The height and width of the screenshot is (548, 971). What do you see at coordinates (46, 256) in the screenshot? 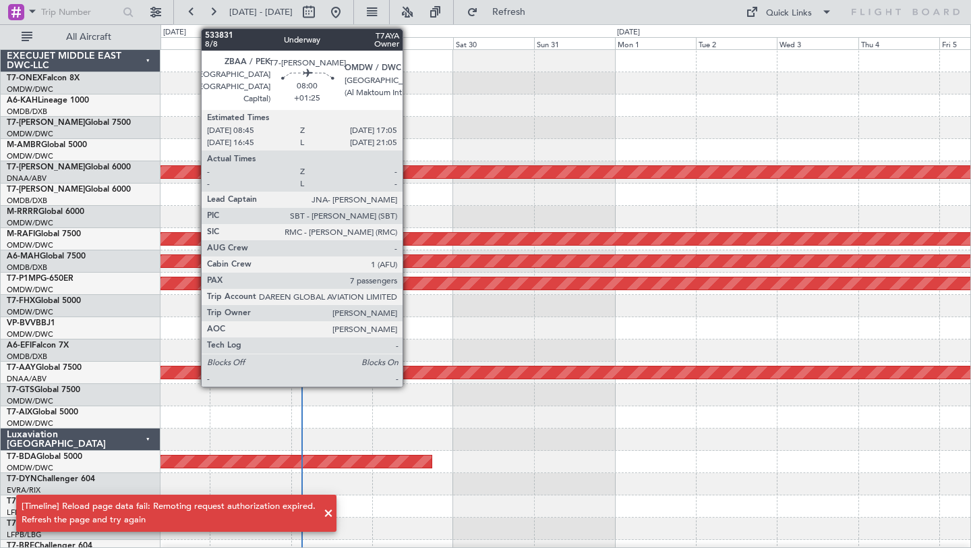
I see `a: A6-MAHGlobal 7500` at bounding box center [46, 256].